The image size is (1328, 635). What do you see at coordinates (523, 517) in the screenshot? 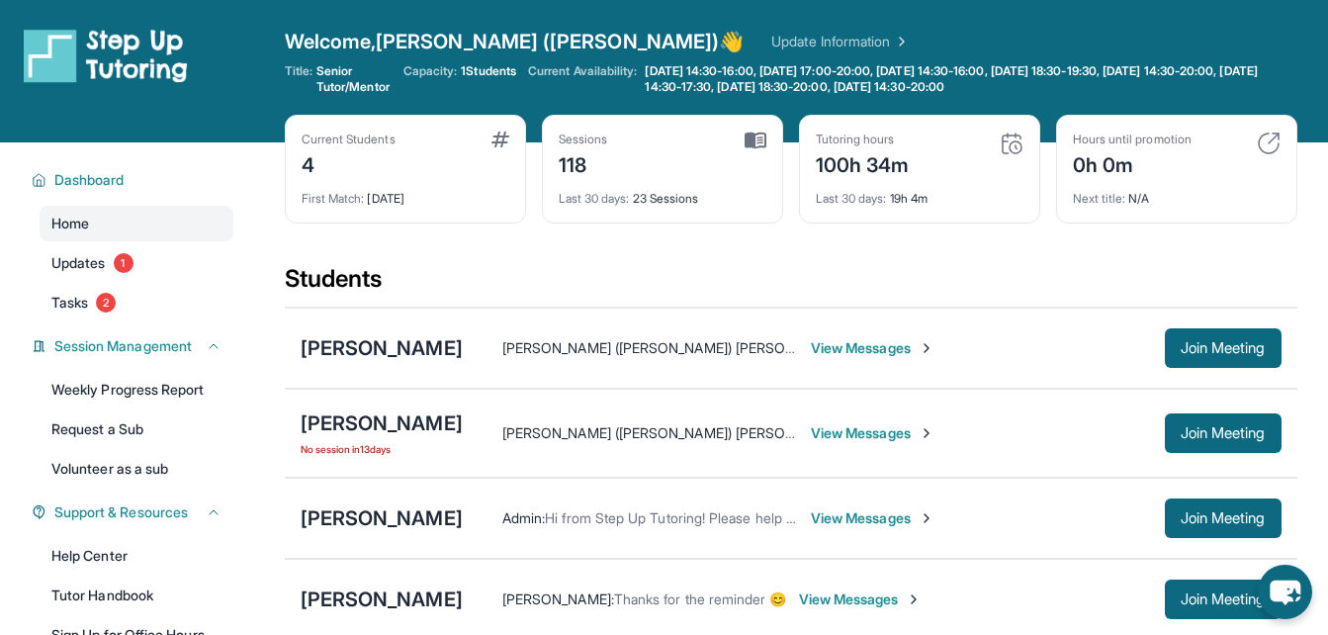
I see `span: Admin :` at bounding box center [523, 517].